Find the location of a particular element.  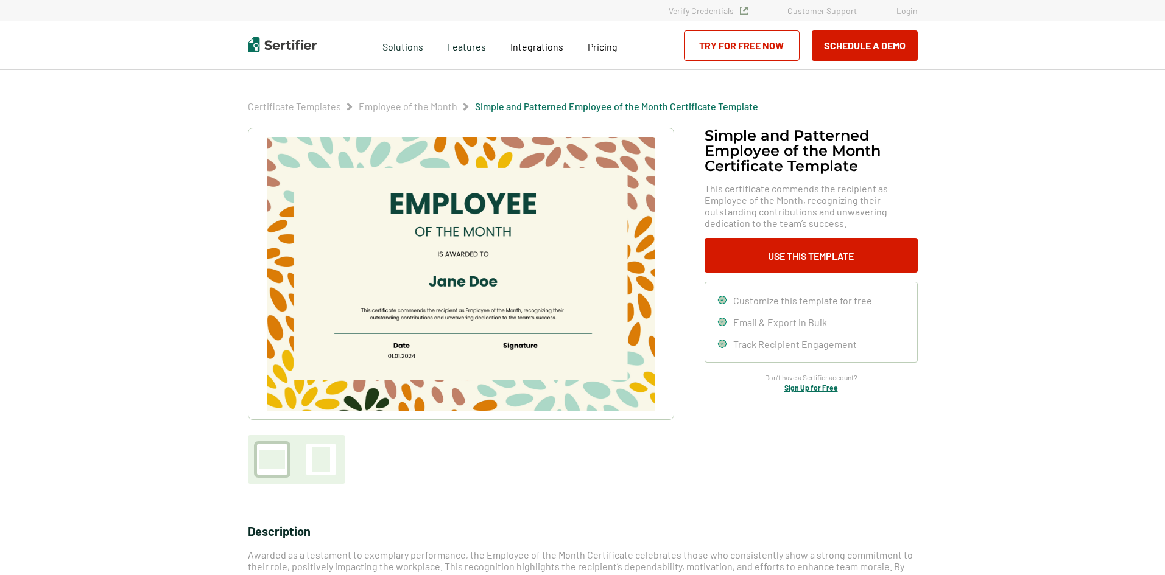

span: This certificate commends the recipient as Employee of the Month, recognizing their outstanding c... is located at coordinates (811, 206).